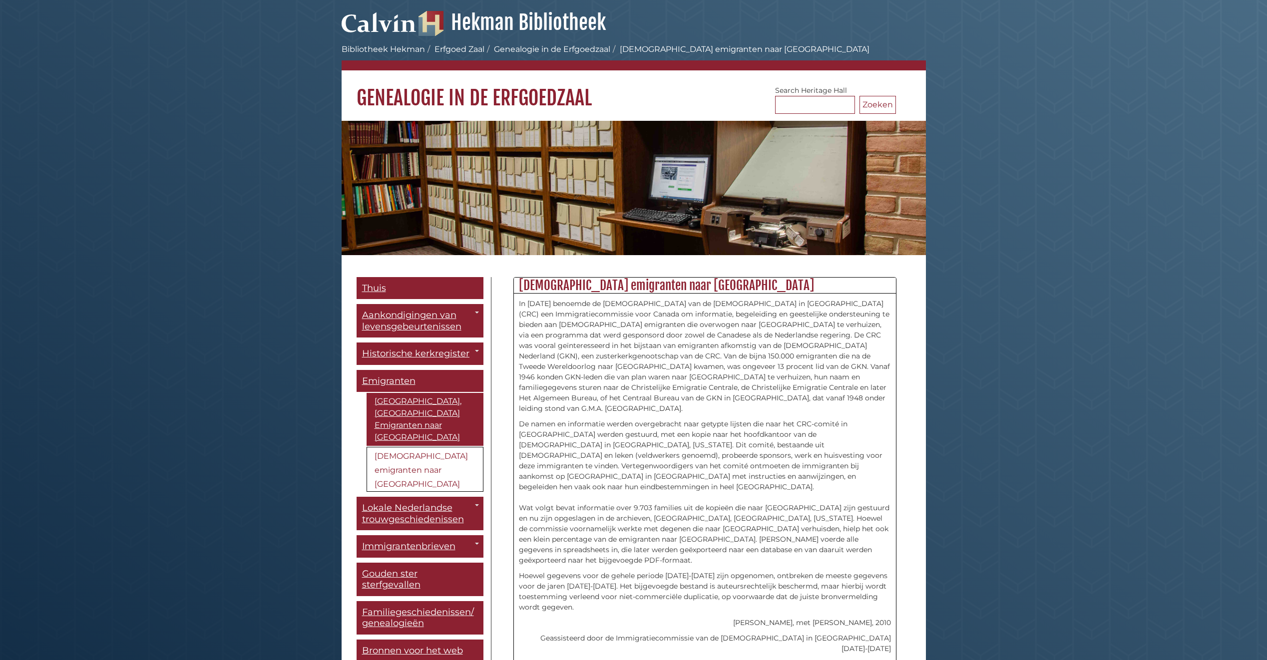 Image resolution: width=1267 pixels, height=660 pixels. I want to click on a: Calvin University, so click(379, 27).